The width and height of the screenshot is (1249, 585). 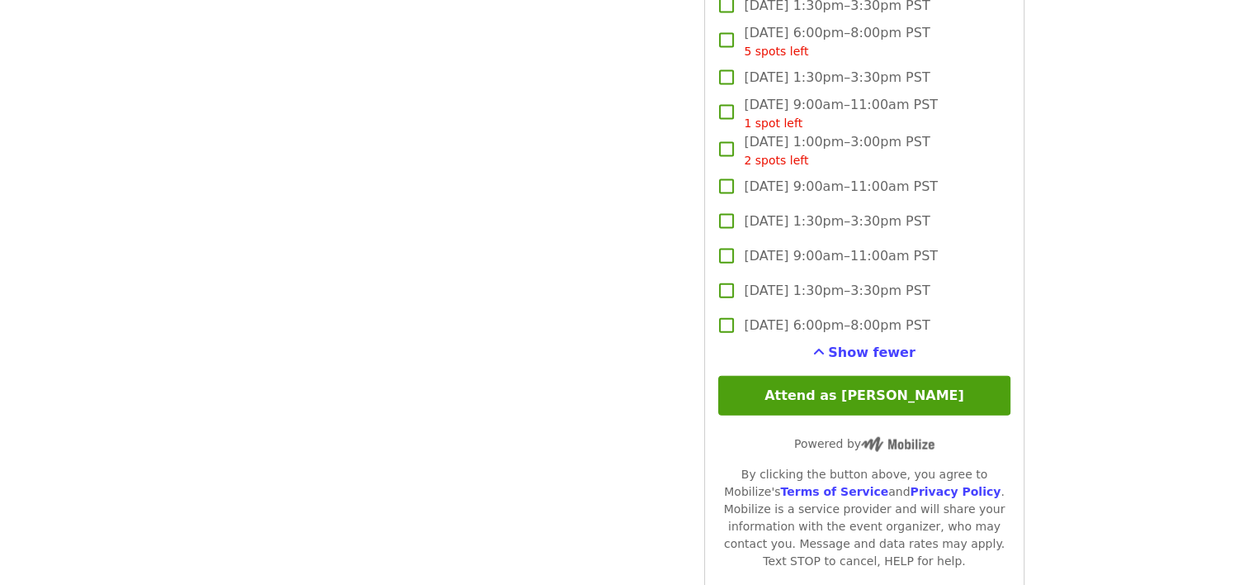 I want to click on span: 2 spots left, so click(x=776, y=160).